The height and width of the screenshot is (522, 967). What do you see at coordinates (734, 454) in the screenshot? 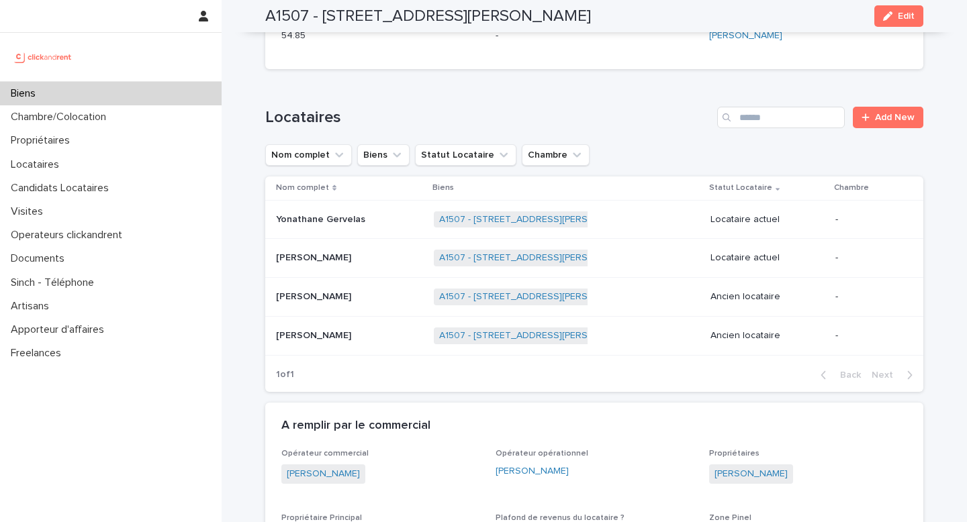
I see `span: Propriétaires` at bounding box center [734, 454].